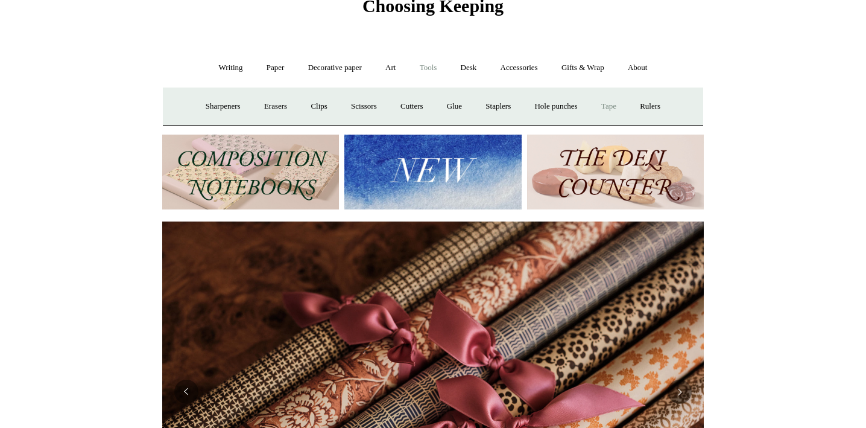 The width and height of the screenshot is (866, 428). Describe the element at coordinates (276, 106) in the screenshot. I see `a: Erasers` at that location.